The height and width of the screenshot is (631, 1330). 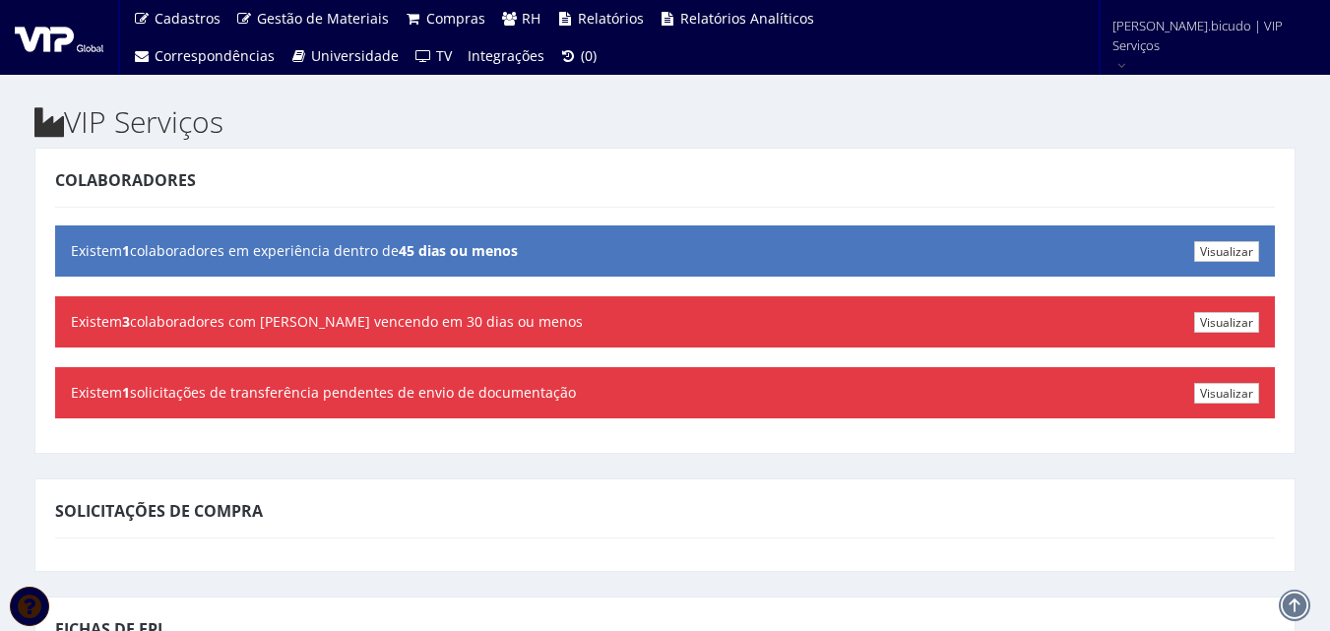 What do you see at coordinates (610, 18) in the screenshot?
I see `span: Relatórios` at bounding box center [610, 18].